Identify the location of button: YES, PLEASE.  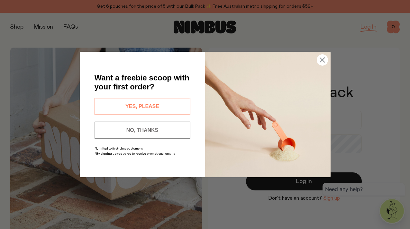
(142, 106).